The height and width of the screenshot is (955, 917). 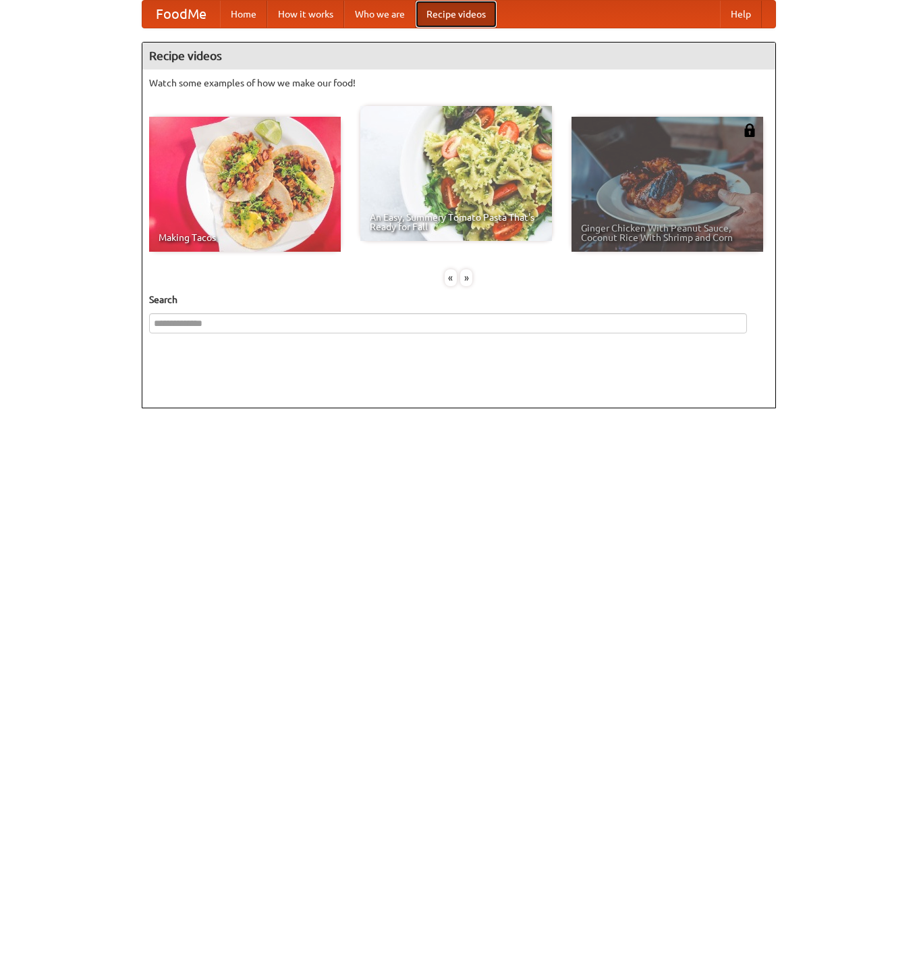 I want to click on a: Who we are, so click(x=380, y=14).